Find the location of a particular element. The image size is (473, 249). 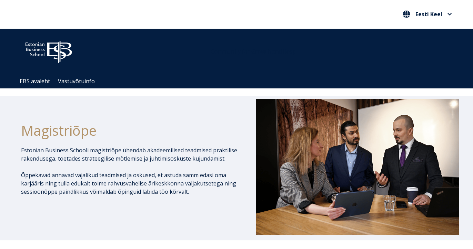

img: ebs_logo2016_white is located at coordinates (49, 50).